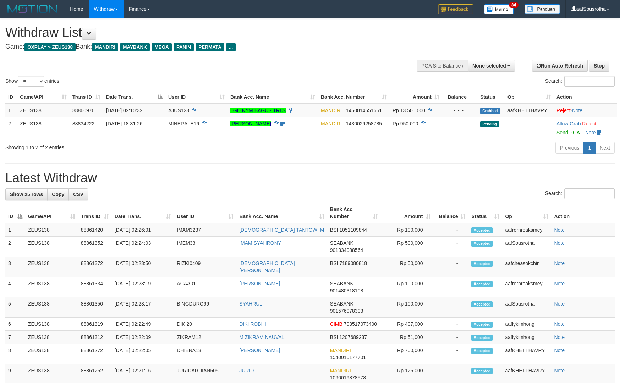  Describe the element at coordinates (206, 47) in the screenshot. I see `h4: Game: Bank:` at that location.